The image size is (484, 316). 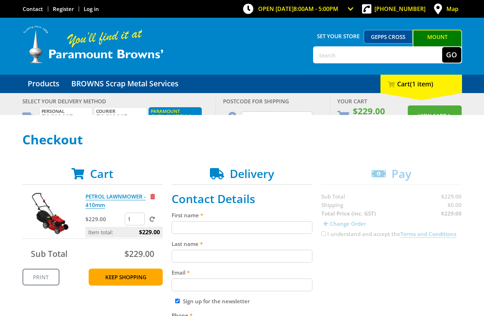 What do you see at coordinates (242, 199) in the screenshot?
I see `h2: Contact Details` at bounding box center [242, 199].